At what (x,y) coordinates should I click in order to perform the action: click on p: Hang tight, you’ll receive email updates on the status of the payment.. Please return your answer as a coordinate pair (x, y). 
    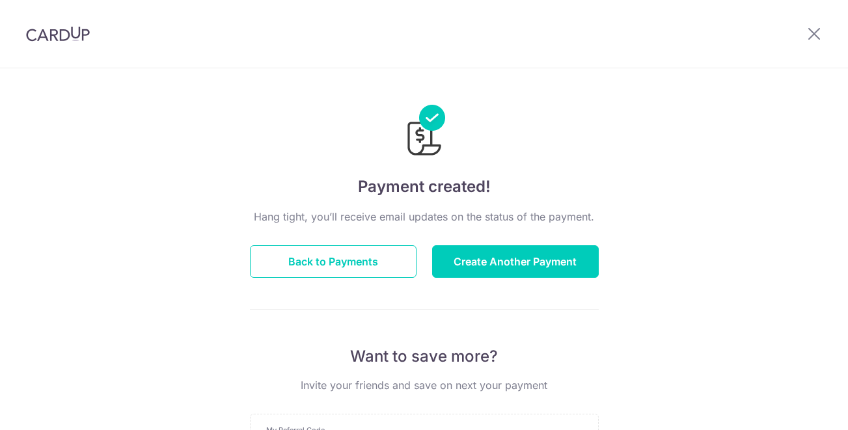
    Looking at the image, I should click on (424, 217).